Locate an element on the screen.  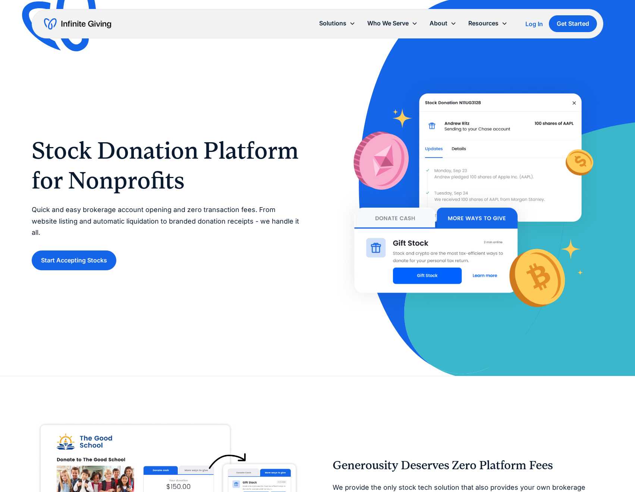
img: With Infinite Giving’s stock donation platform, it’s easy for donors to give stock to your nonpro... is located at coordinates (468, 203).